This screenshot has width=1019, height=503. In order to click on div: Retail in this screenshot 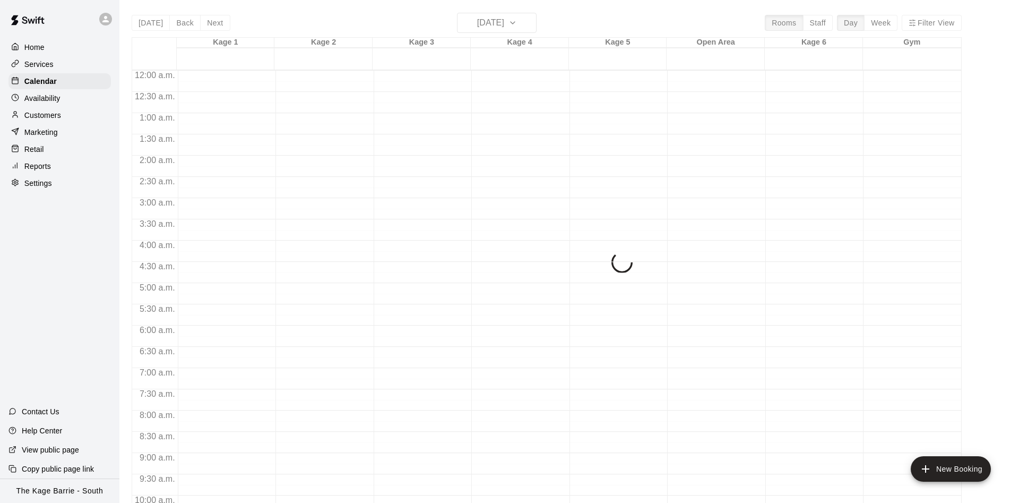, I will do `click(59, 149)`.